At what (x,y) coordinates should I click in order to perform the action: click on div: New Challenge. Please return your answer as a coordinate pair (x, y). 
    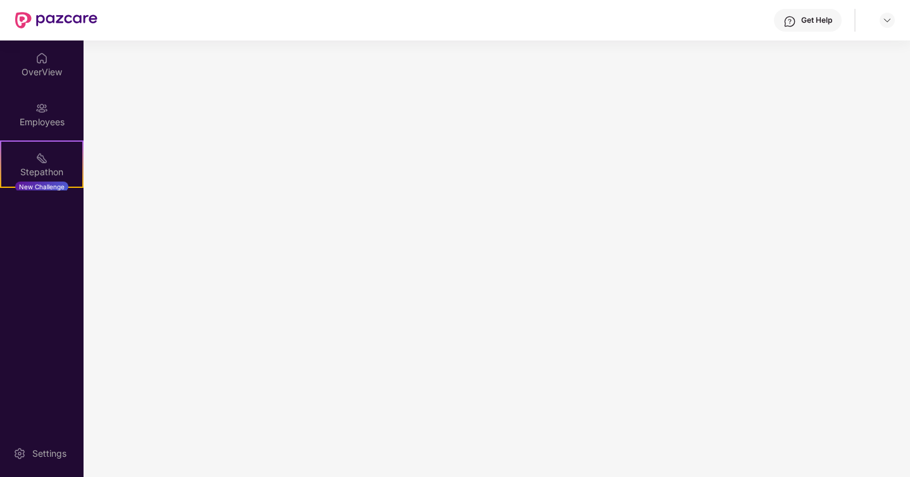
    Looking at the image, I should click on (42, 187).